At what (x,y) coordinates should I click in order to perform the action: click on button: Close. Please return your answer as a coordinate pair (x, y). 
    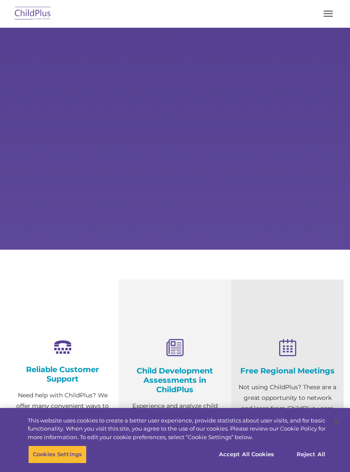
    Looking at the image, I should click on (336, 422).